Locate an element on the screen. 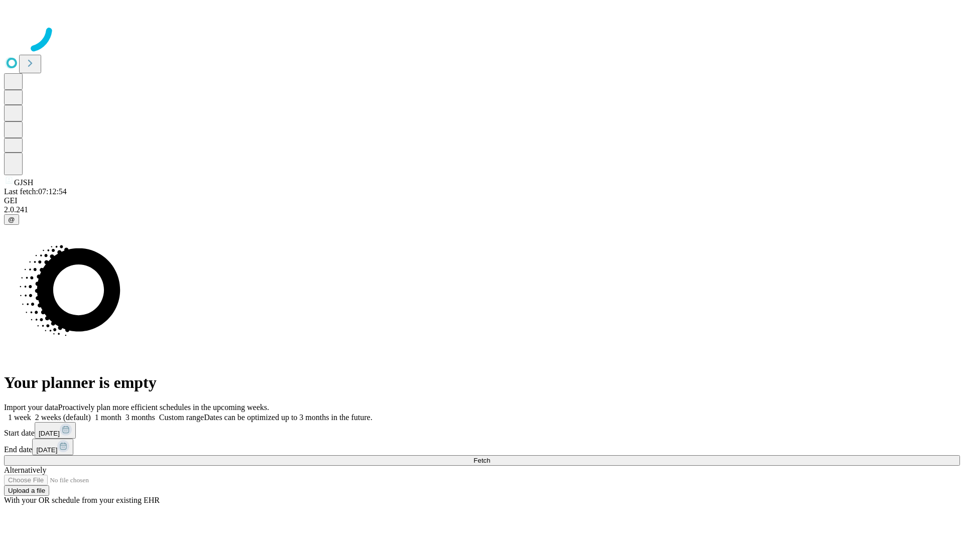  div: Start date is located at coordinates (482, 430).